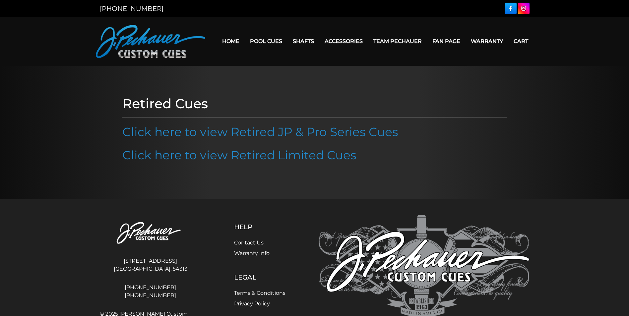  Describe the element at coordinates (397, 41) in the screenshot. I see `a: Team Pechauer` at that location.